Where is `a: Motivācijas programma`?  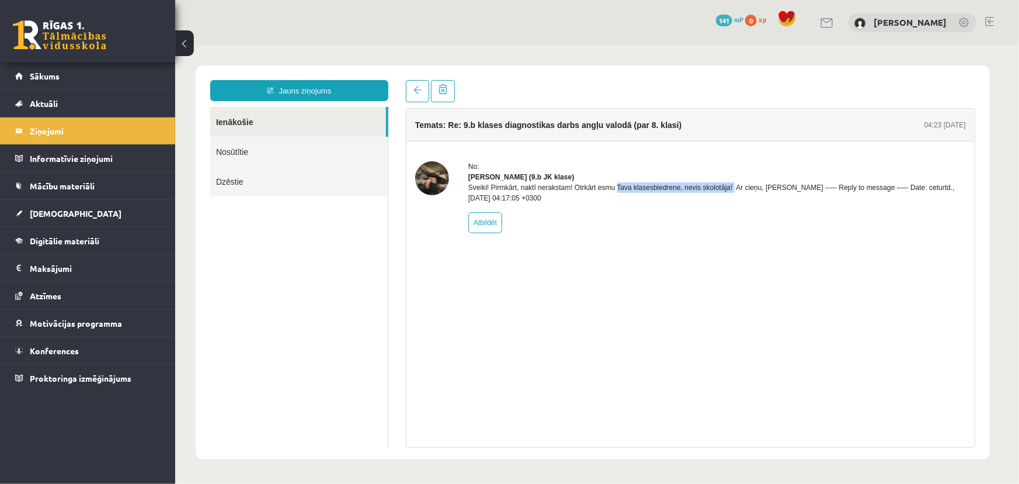
a: Motivācijas programma is located at coordinates (88, 323).